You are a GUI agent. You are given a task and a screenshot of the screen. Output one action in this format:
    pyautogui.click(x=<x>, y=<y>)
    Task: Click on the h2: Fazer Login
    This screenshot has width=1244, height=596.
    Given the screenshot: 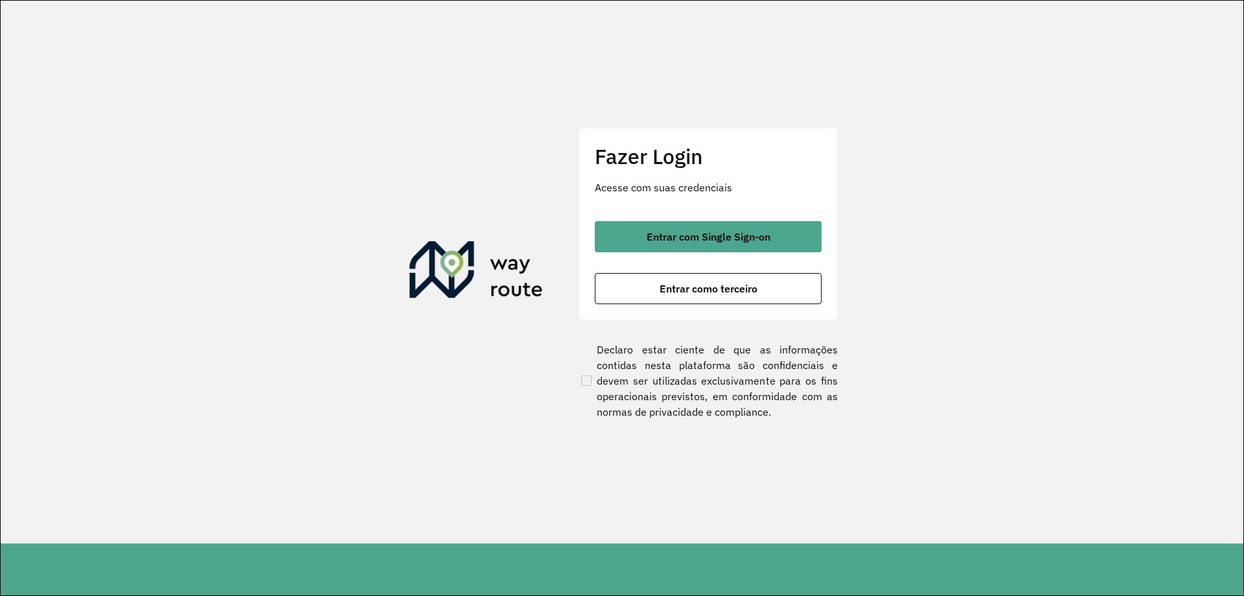 What is the action you would take?
    pyautogui.click(x=708, y=156)
    